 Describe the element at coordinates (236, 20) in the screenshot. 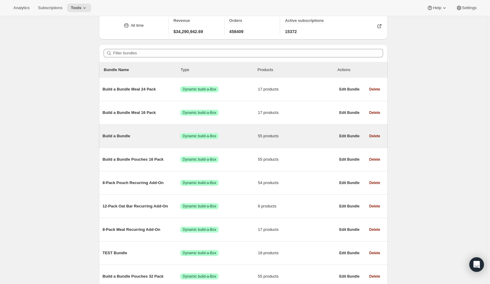

I see `span: Orders` at that location.